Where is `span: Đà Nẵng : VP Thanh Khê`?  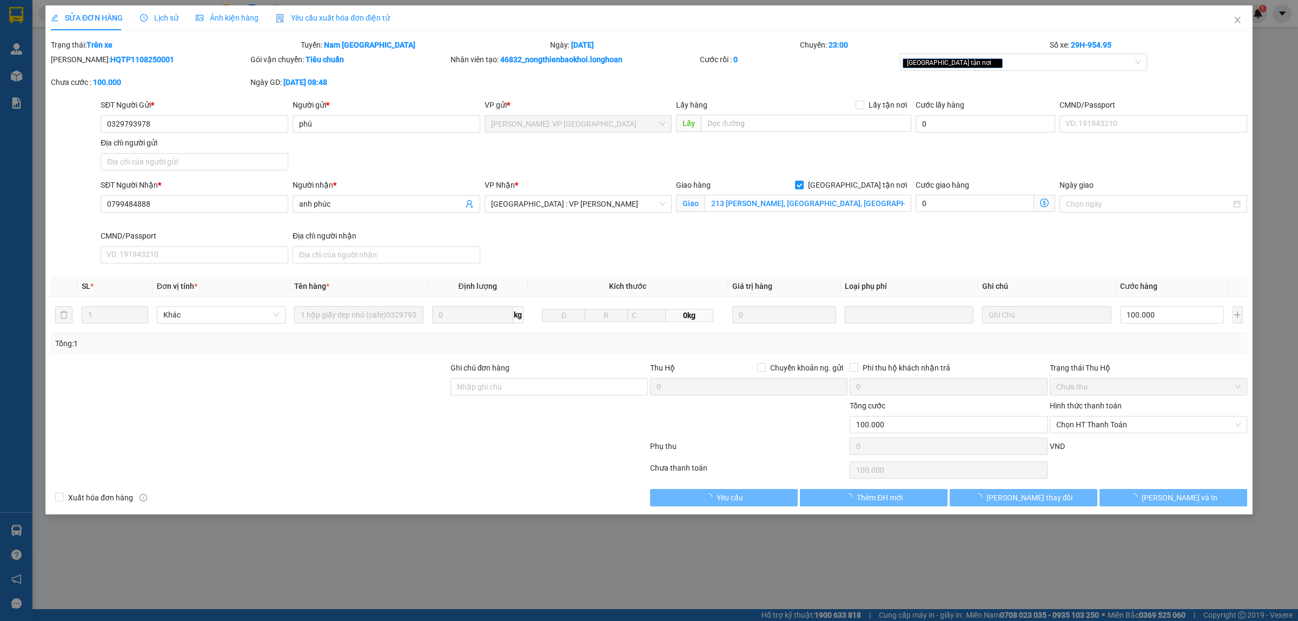
span: Đà Nẵng : VP Thanh Khê is located at coordinates (578, 204).